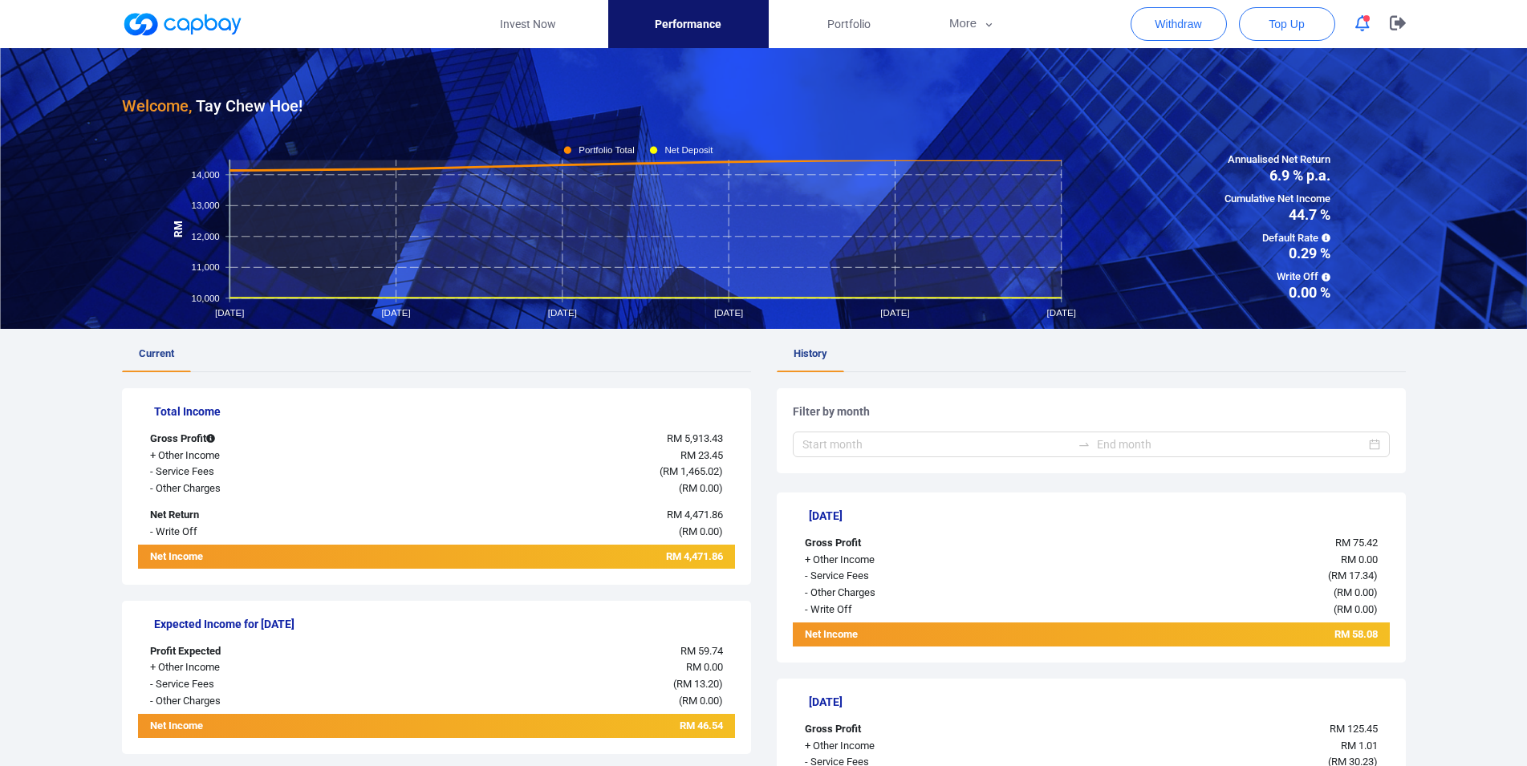 This screenshot has width=1527, height=766. What do you see at coordinates (1278, 199) in the screenshot?
I see `span: Cumulative Net Income` at bounding box center [1278, 199].